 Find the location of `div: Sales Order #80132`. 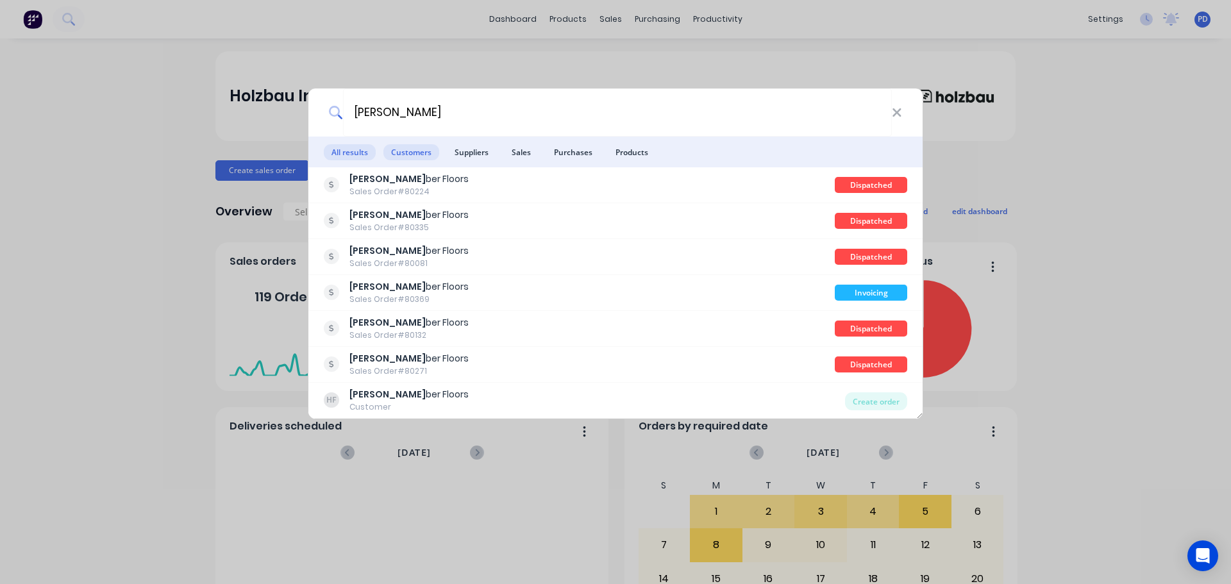

div: Sales Order #80132 is located at coordinates (409, 335).